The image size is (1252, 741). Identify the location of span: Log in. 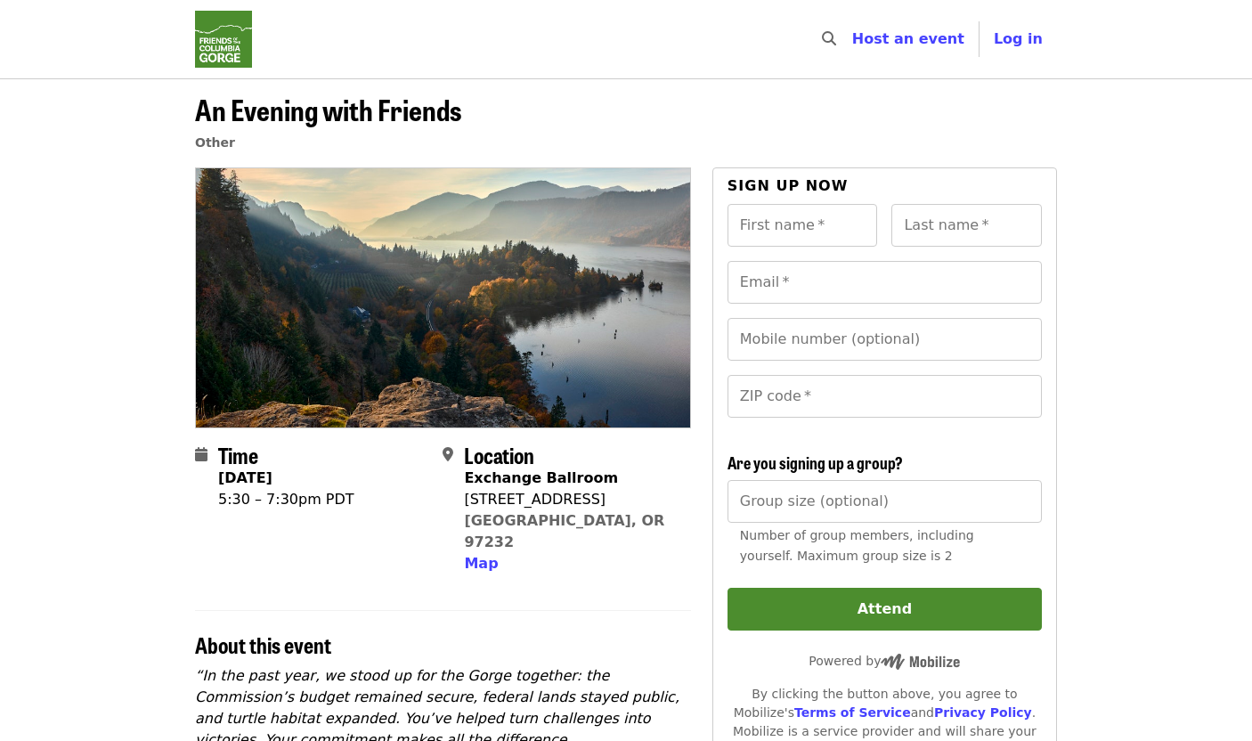
(1018, 38).